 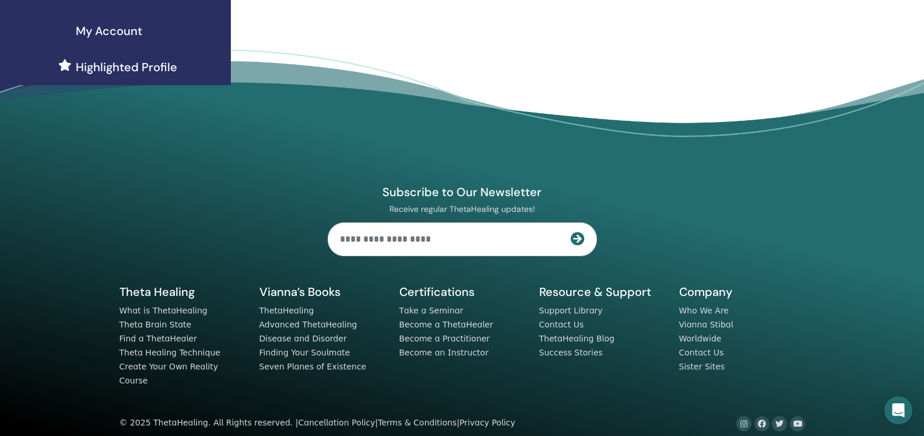 I want to click on a: Become a Practitioner, so click(x=445, y=338).